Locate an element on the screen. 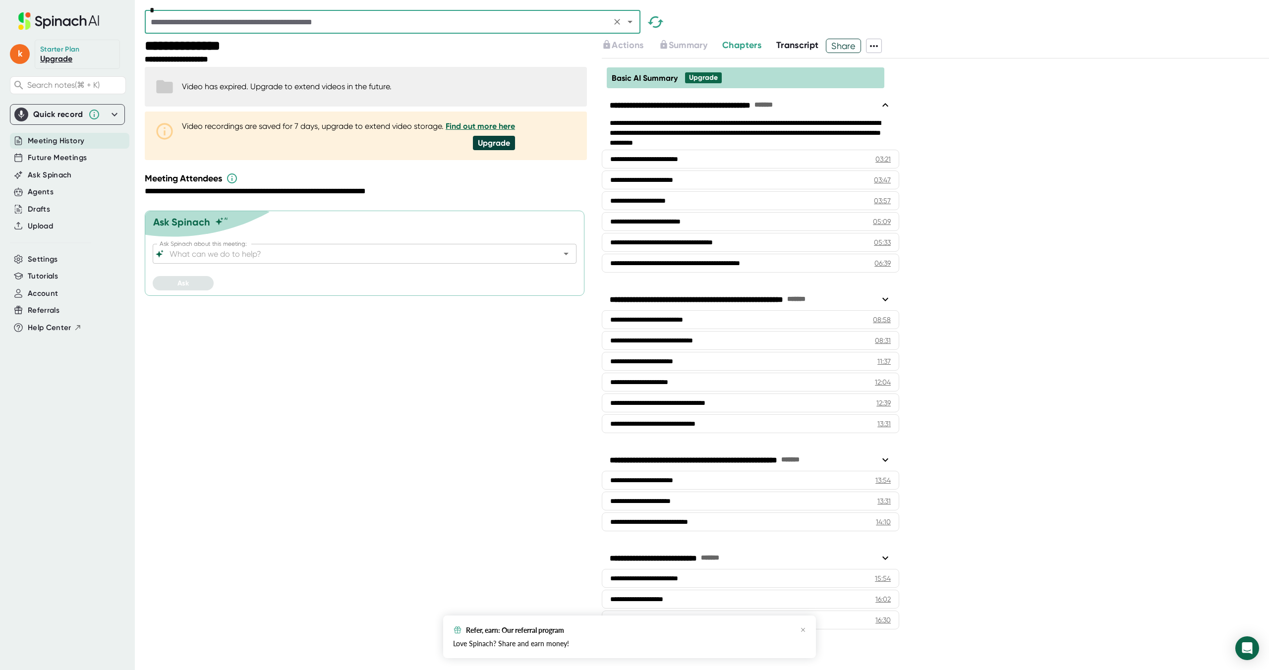  div: 06:39 is located at coordinates (882, 263).